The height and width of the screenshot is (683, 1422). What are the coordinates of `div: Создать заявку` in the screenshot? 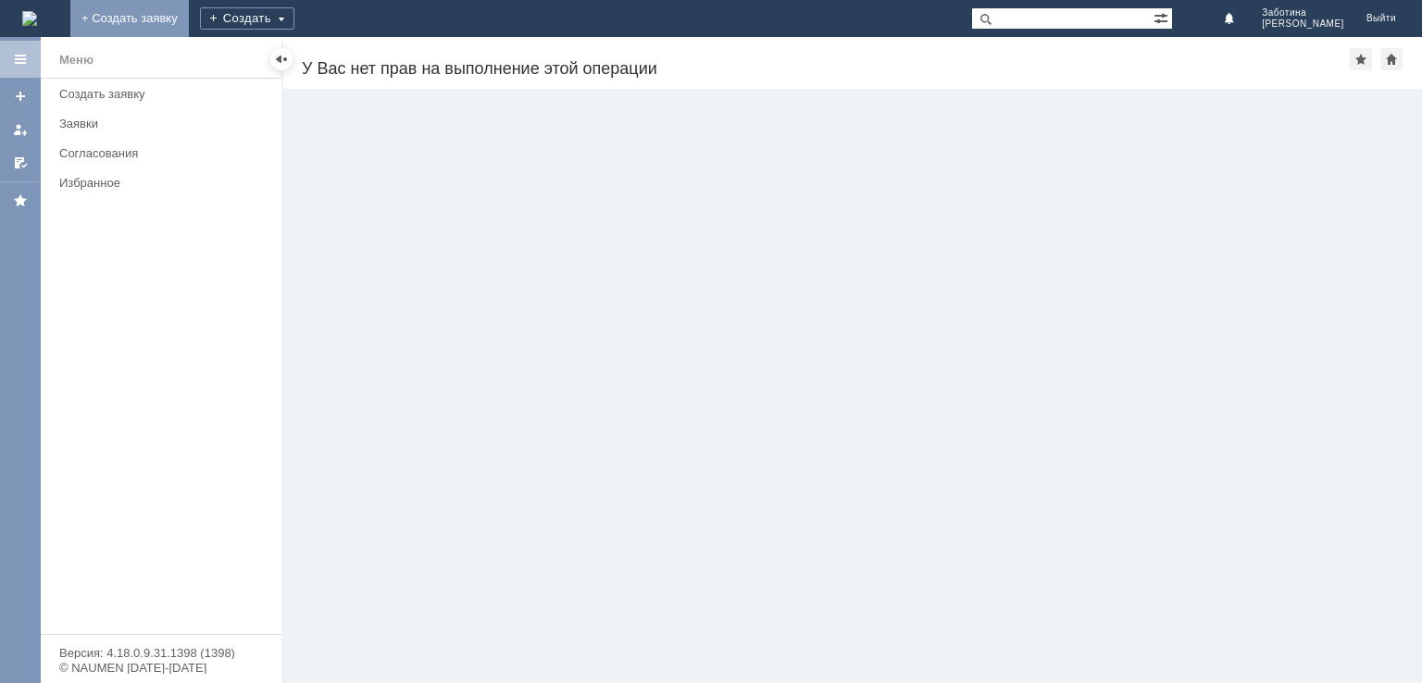 It's located at (165, 94).